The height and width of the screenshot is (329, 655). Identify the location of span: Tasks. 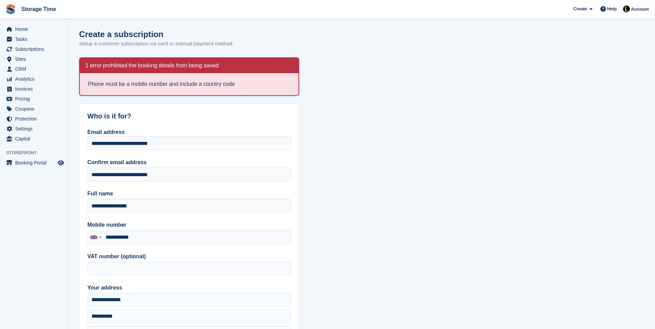
(36, 39).